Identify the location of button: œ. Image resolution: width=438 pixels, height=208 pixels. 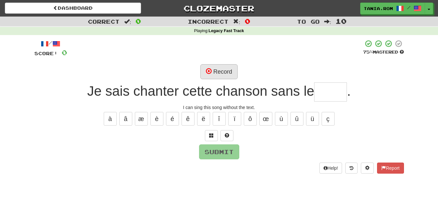
(266, 119).